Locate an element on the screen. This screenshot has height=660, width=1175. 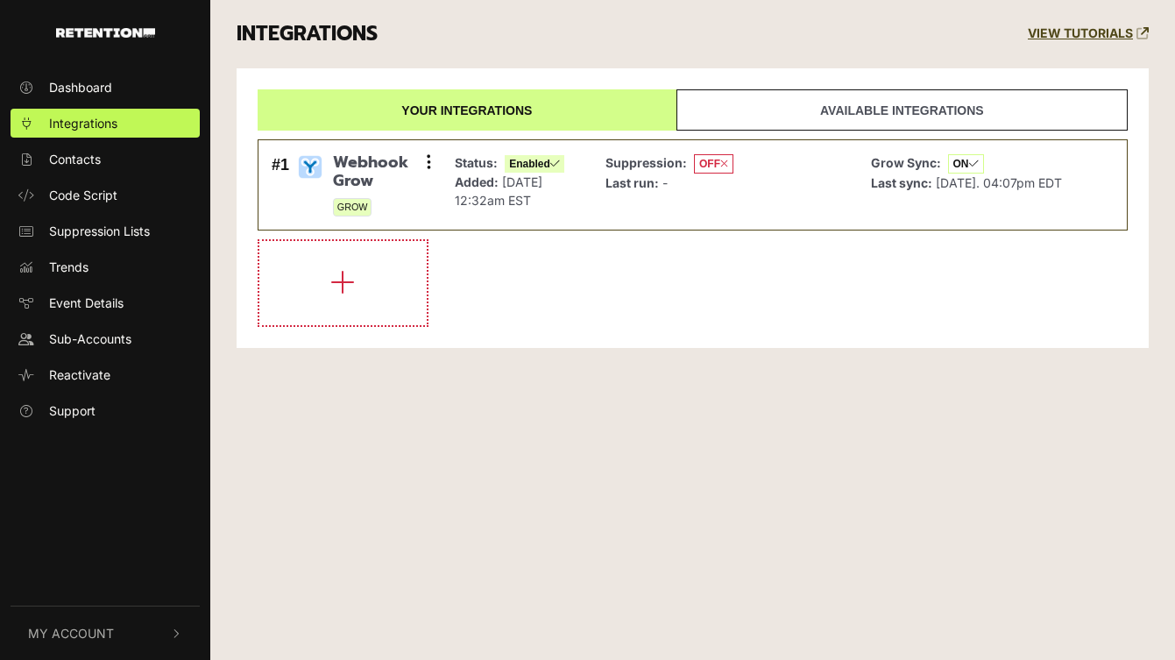
span: Support is located at coordinates (72, 410).